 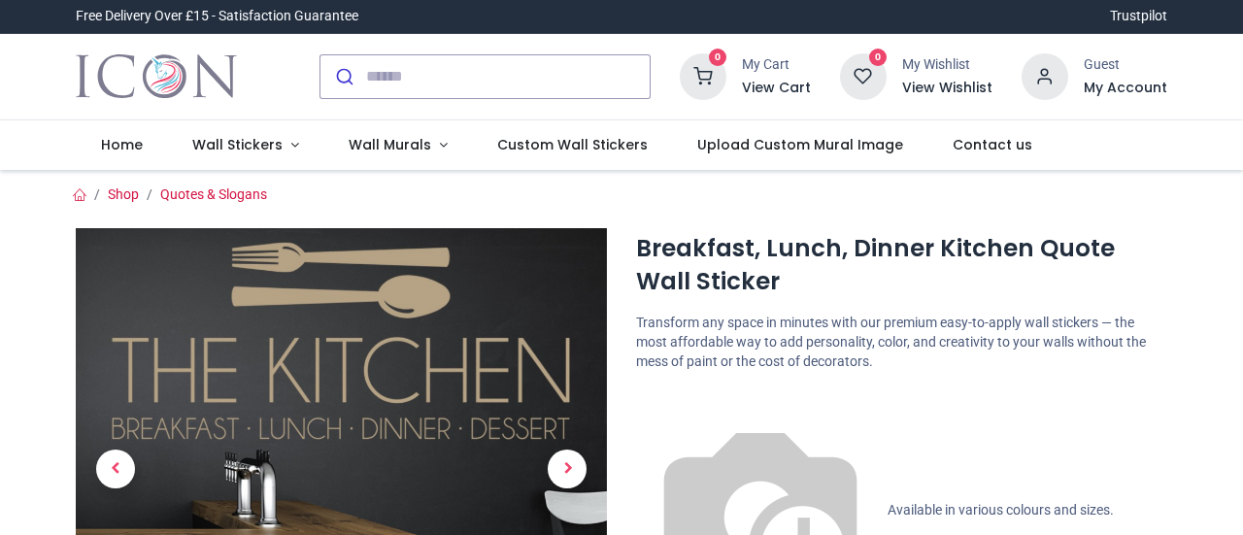 I want to click on span: Available in various colours and sizes., so click(x=1000, y=510).